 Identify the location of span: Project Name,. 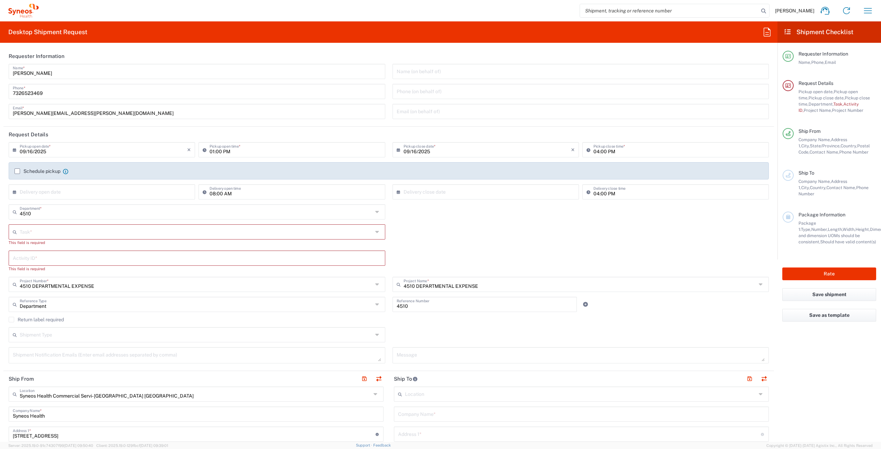
(818, 110).